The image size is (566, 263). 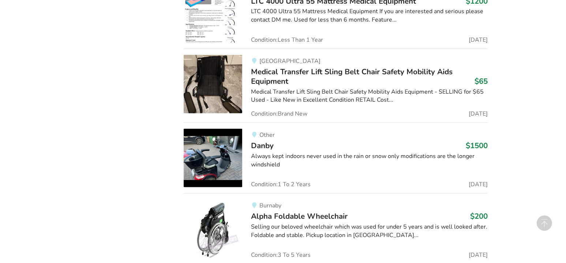 What do you see at coordinates (271, 206) in the screenshot?
I see `span: Burnaby` at bounding box center [271, 206].